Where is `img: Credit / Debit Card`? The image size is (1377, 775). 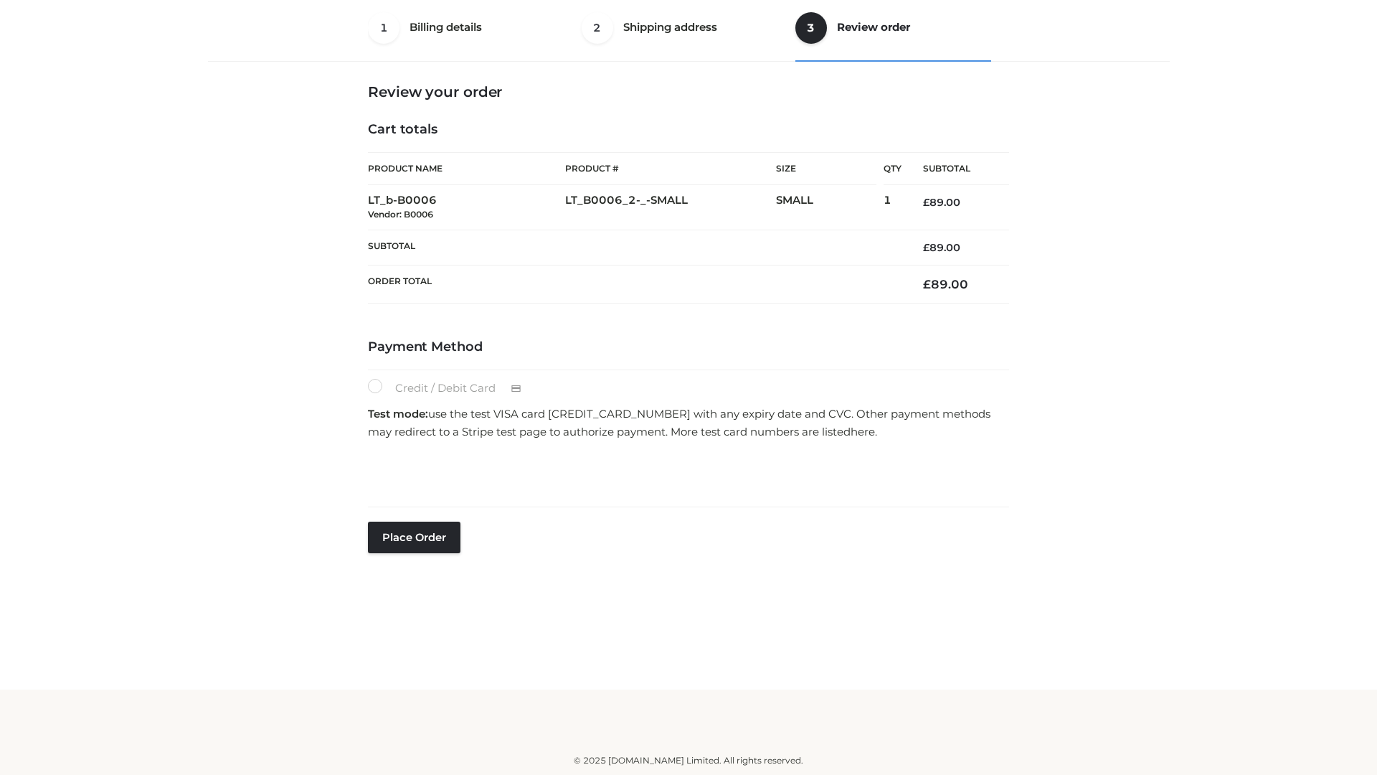 img: Credit / Debit Card is located at coordinates (516, 389).